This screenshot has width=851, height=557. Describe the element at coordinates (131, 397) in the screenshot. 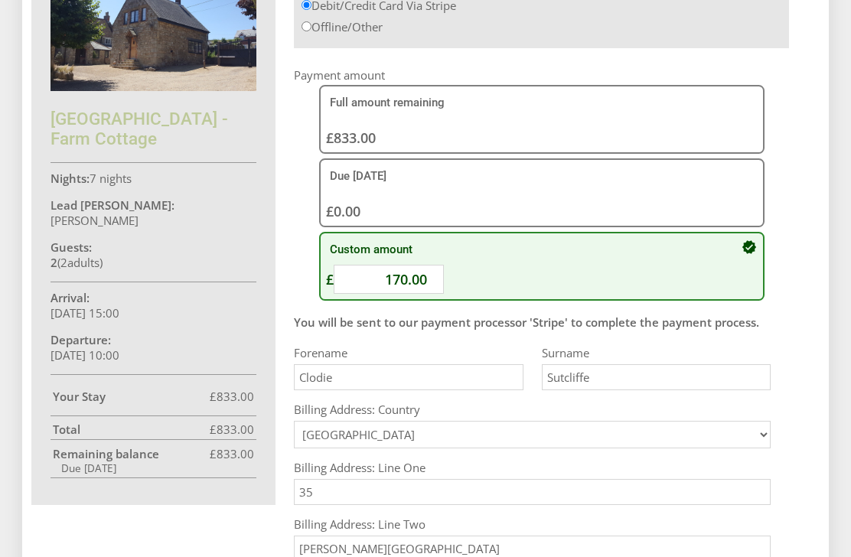

I see `strong: Your Stay` at that location.